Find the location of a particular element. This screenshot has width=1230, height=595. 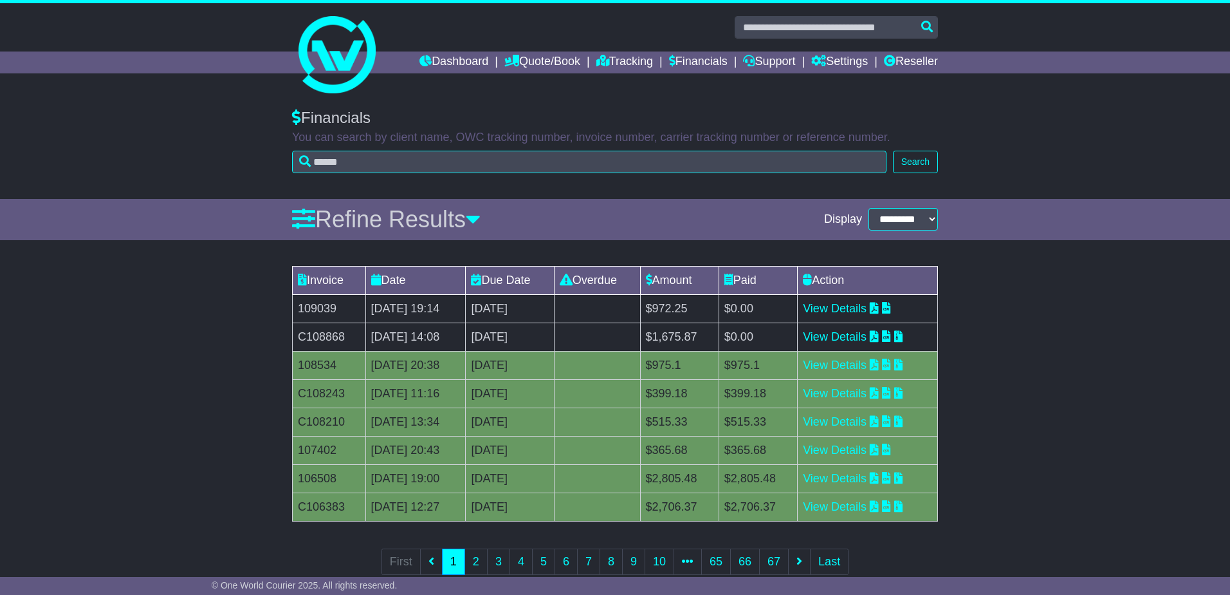

a: 5 is located at coordinates (544, 561).